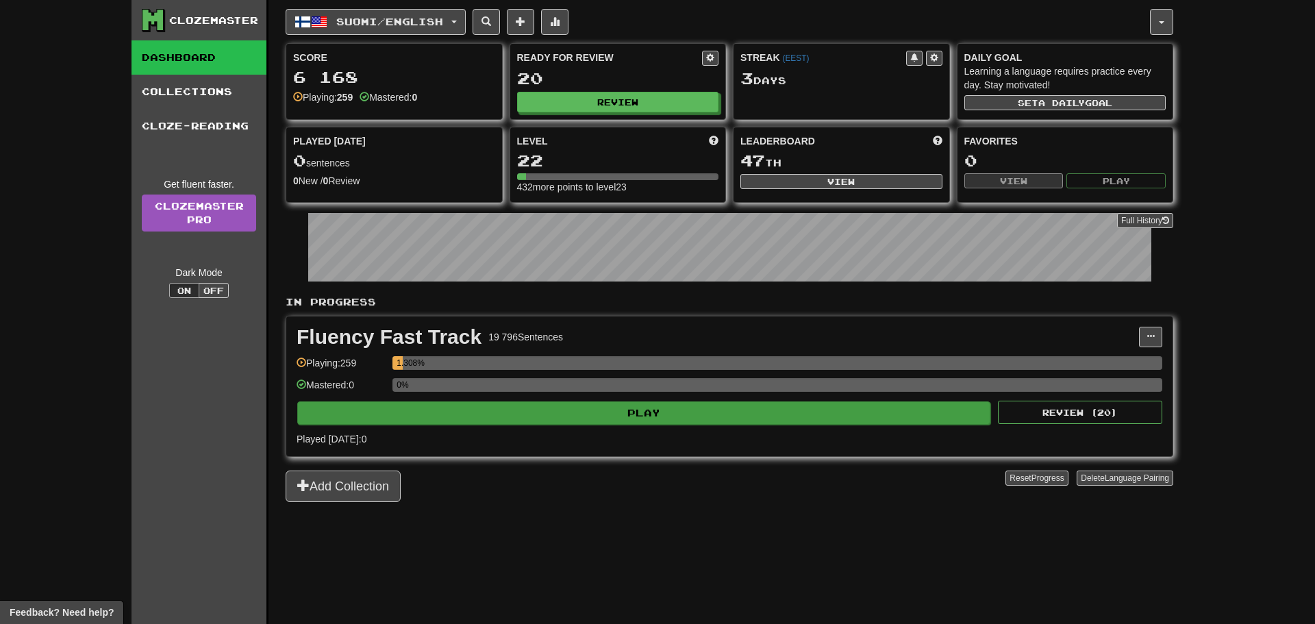 The width and height of the screenshot is (1315, 624). I want to click on div: 19 796 Sentences, so click(525, 337).